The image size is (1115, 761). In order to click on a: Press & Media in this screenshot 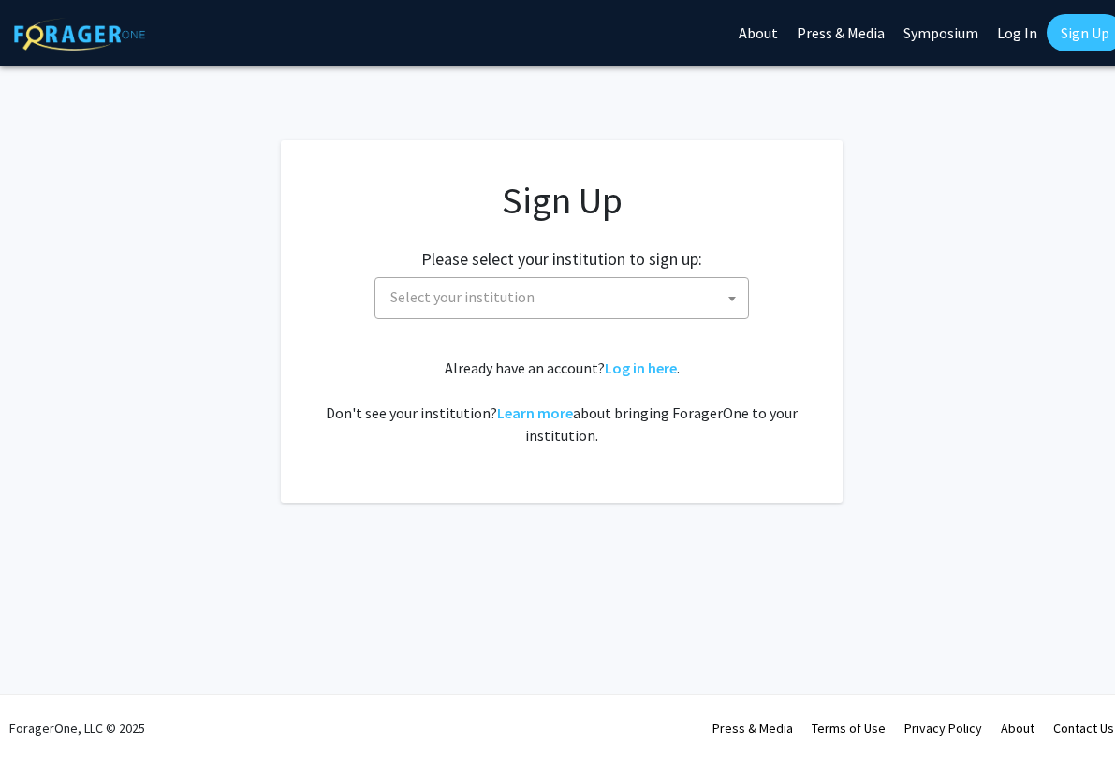, I will do `click(753, 728)`.